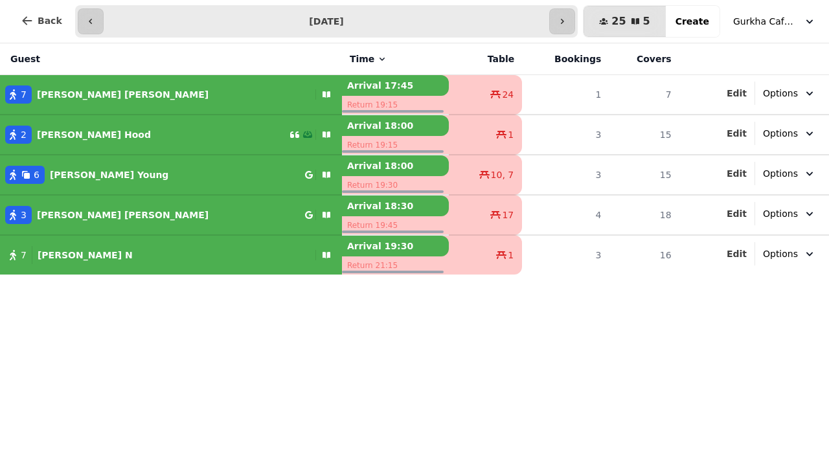 This screenshot has height=450, width=829. I want to click on span: Create, so click(692, 21).